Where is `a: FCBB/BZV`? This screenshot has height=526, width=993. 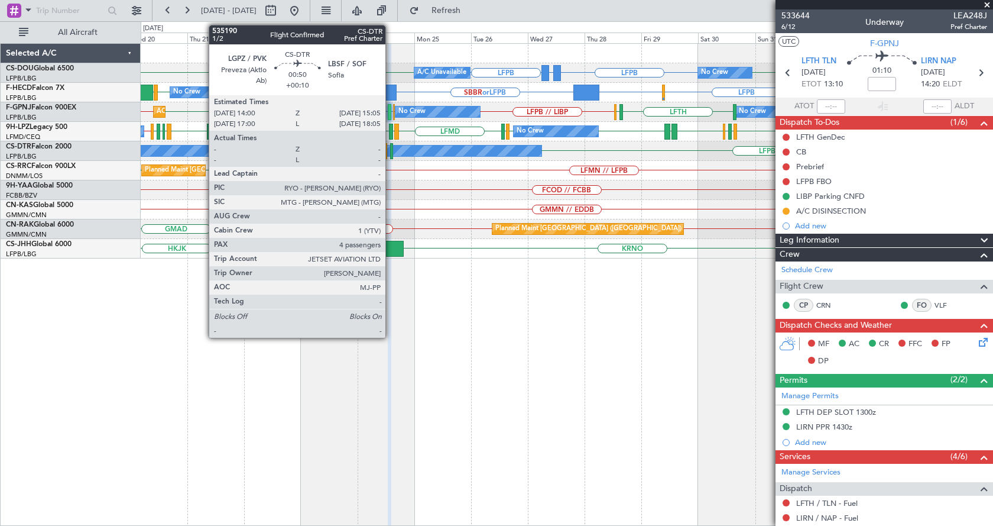
a: FCBB/BZV is located at coordinates (21, 195).